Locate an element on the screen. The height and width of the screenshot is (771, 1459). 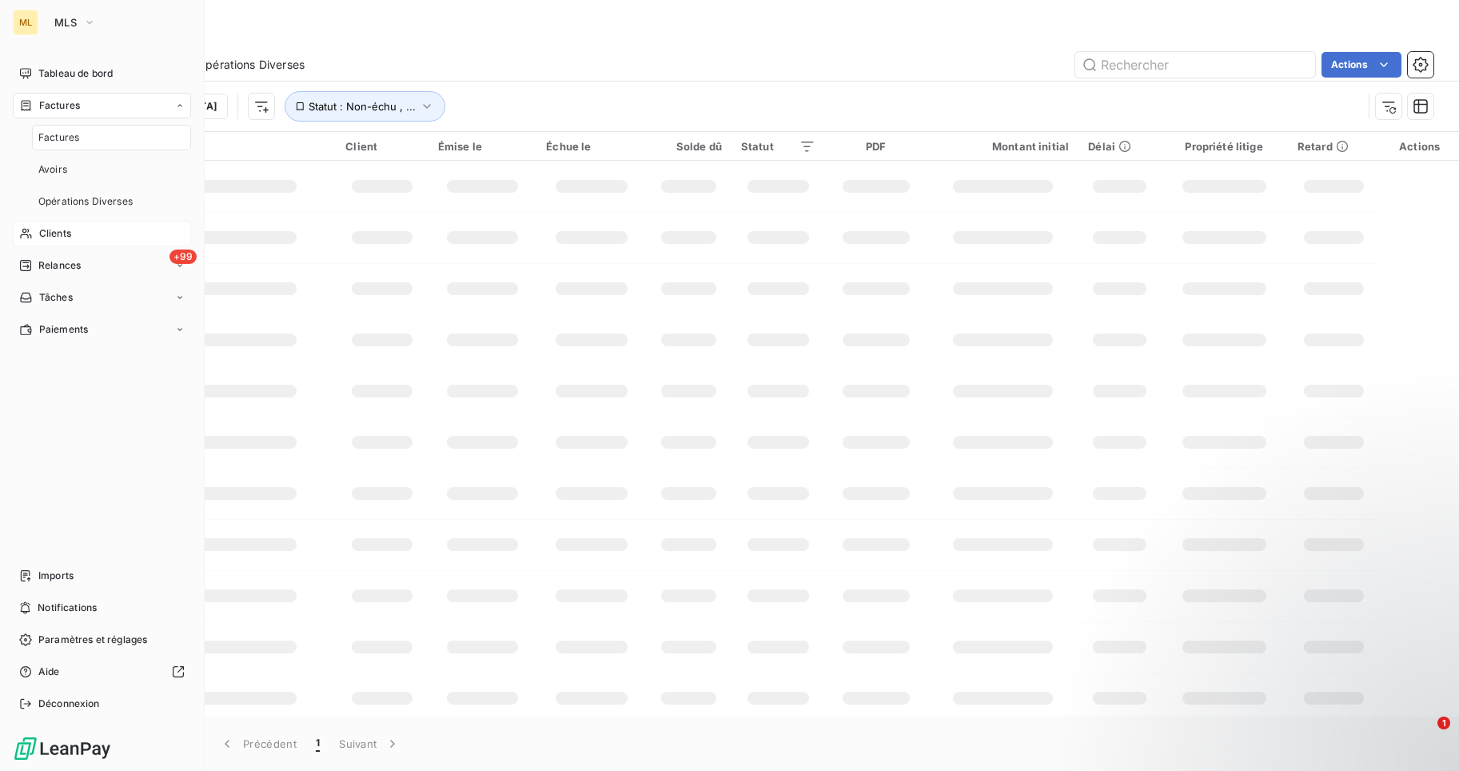
div: Émise le is located at coordinates (483, 146).